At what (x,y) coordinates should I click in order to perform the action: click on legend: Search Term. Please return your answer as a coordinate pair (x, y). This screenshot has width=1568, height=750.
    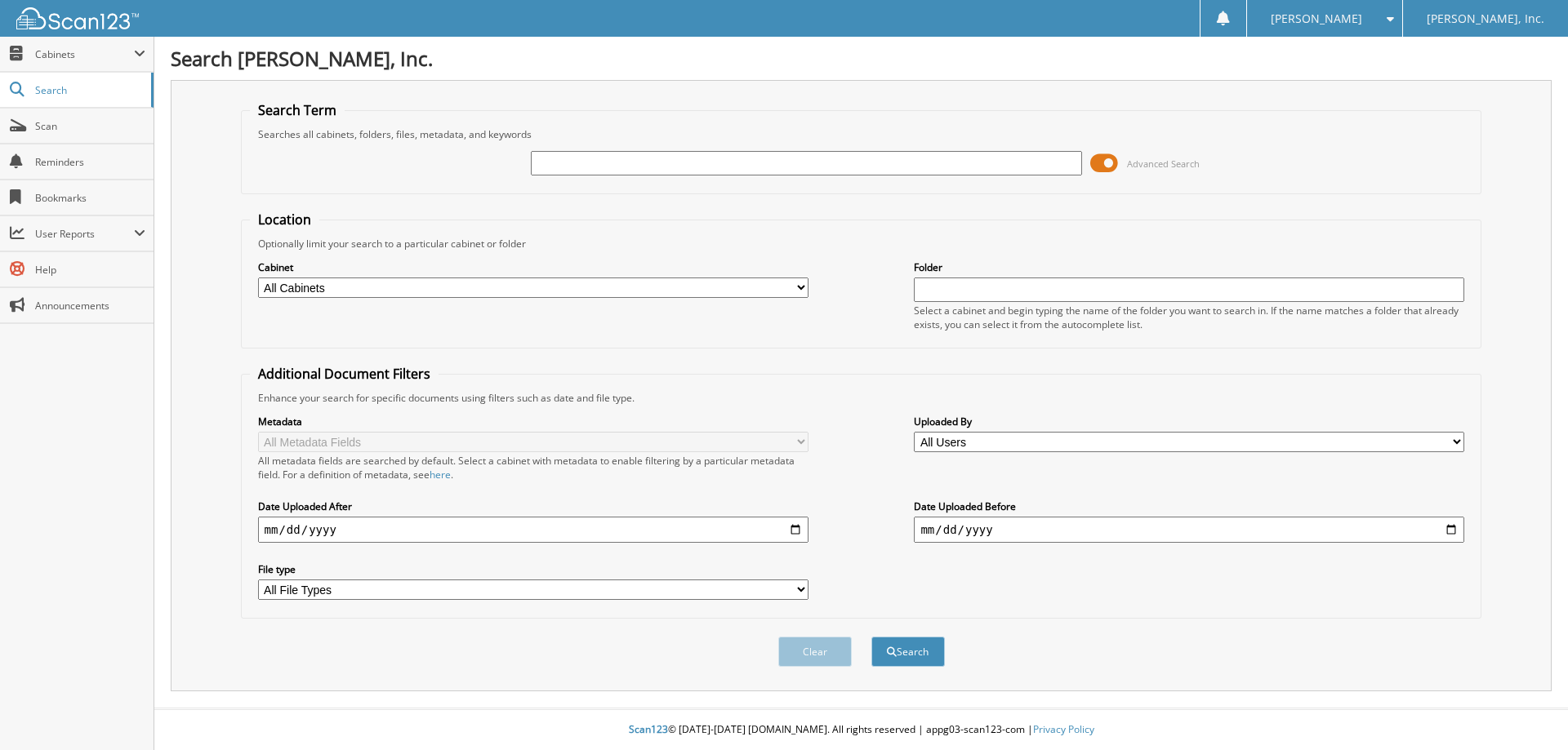
    Looking at the image, I should click on (297, 110).